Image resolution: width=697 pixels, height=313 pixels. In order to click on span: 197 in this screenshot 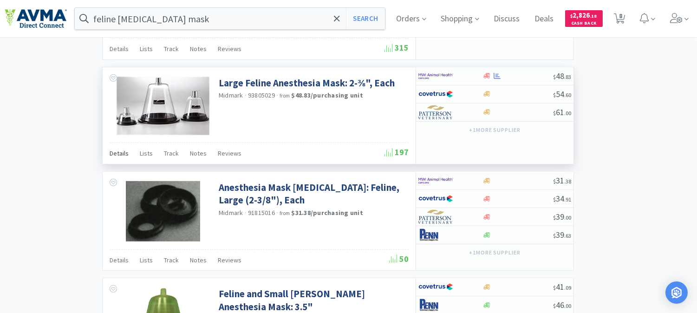, I will do `click(396, 152)`.